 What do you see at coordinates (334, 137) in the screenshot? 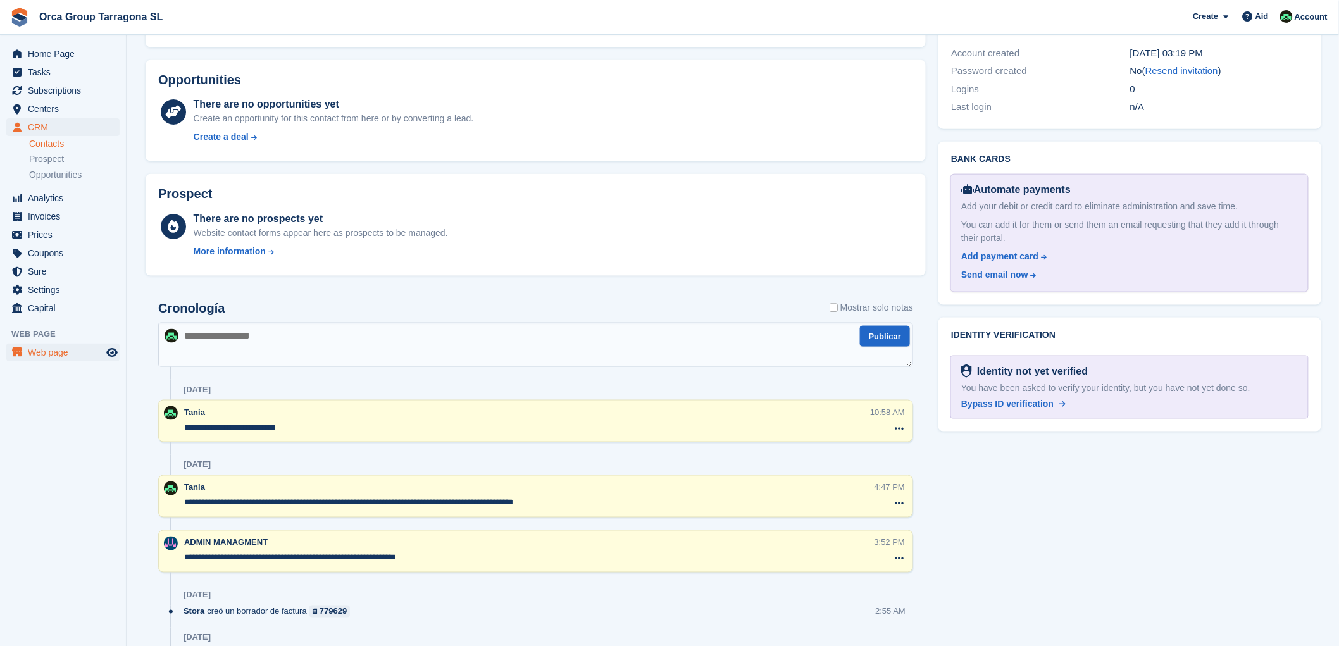
I see `a: Create a deal` at bounding box center [334, 137].